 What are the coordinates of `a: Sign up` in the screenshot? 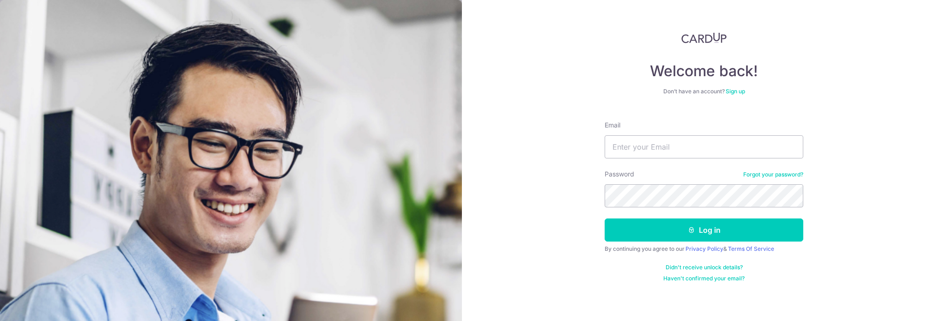 It's located at (736, 91).